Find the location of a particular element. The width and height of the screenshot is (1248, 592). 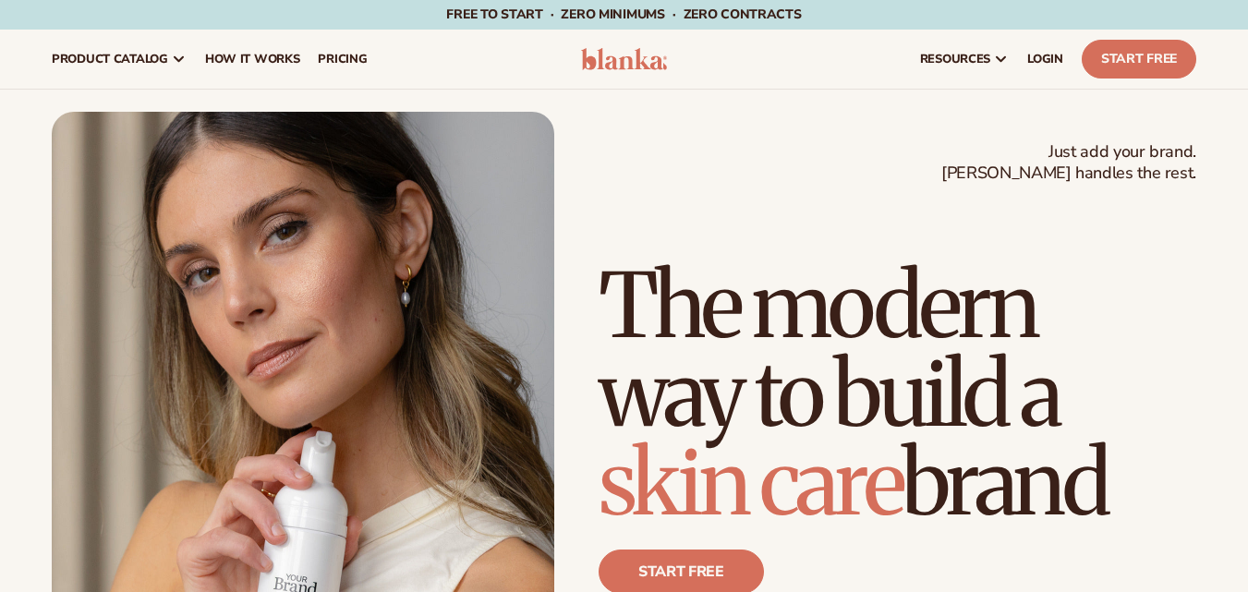

img: logo is located at coordinates (624, 59).